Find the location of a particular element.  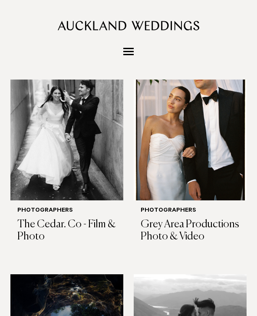

img: Auckland Weddings Photographers | The Cedar. Co - Film & Photo is located at coordinates (67, 125).